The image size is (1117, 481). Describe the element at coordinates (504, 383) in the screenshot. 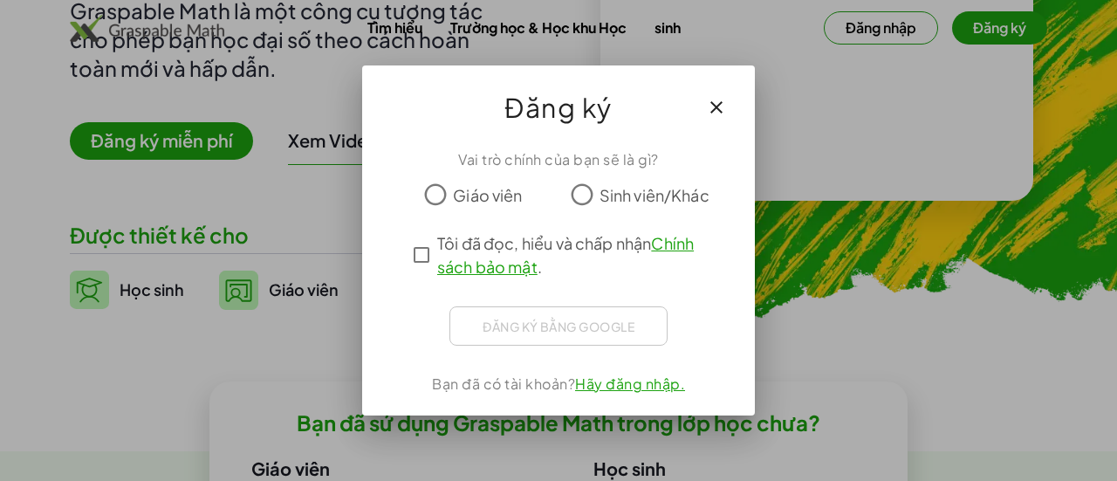

I see `font: Bạn đã có tài khoản?` at that location.